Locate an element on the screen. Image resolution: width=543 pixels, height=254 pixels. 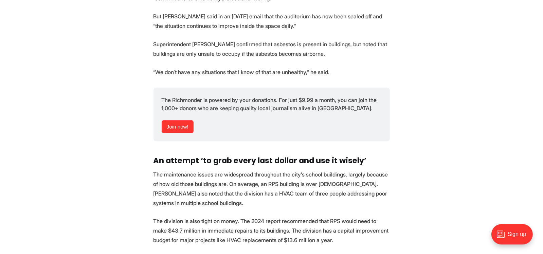
a: Join now! is located at coordinates (178, 127).